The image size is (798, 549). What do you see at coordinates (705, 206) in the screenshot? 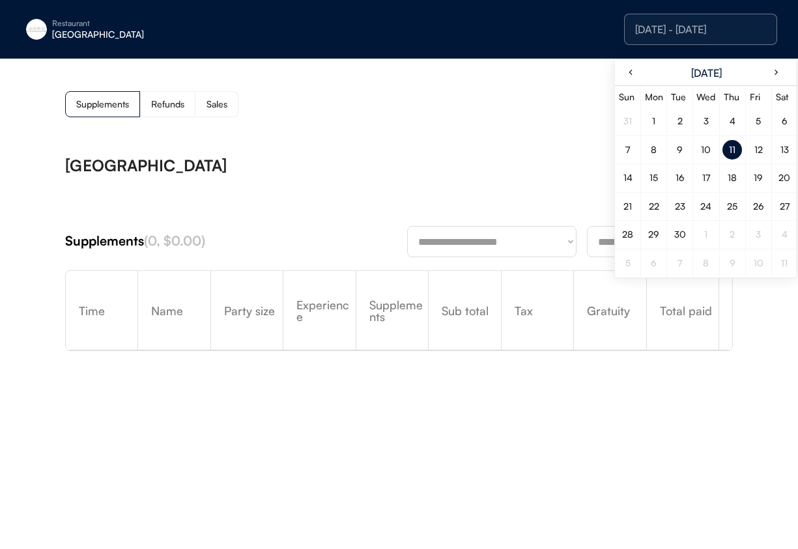
I see `div: 24` at bounding box center [705, 206].